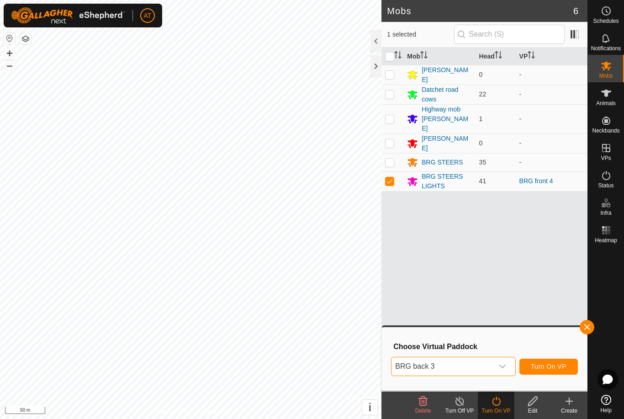 The width and height of the screenshot is (624, 419). Describe the element at coordinates (606, 103) in the screenshot. I see `span: Animals` at that location.